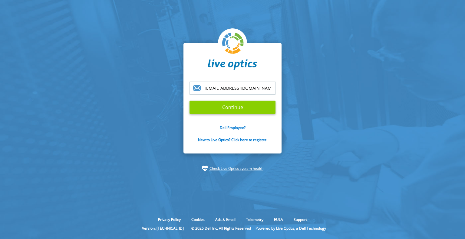  What do you see at coordinates (236, 169) in the screenshot?
I see `a: Check Live Optics system health` at bounding box center [236, 169].